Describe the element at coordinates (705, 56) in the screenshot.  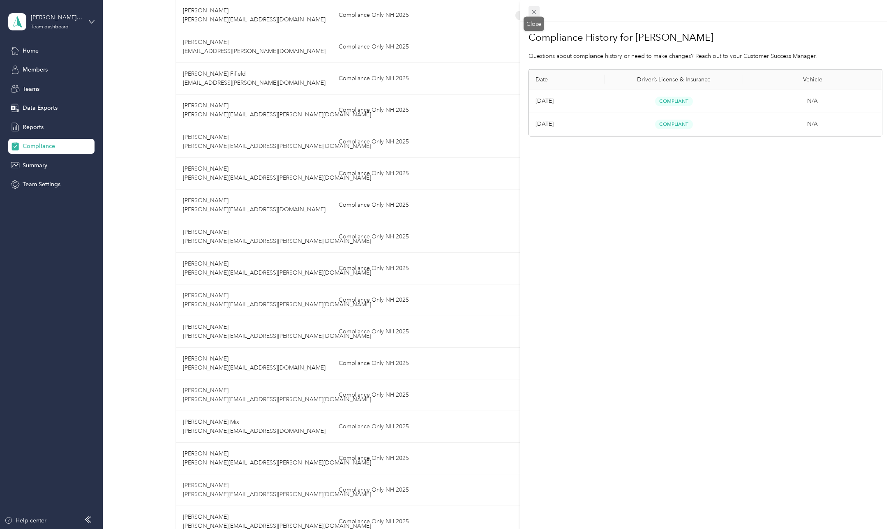
I see `p: Questions about compliance history or need to make changes? Reach out to your Customer Success Ma...` at that location.